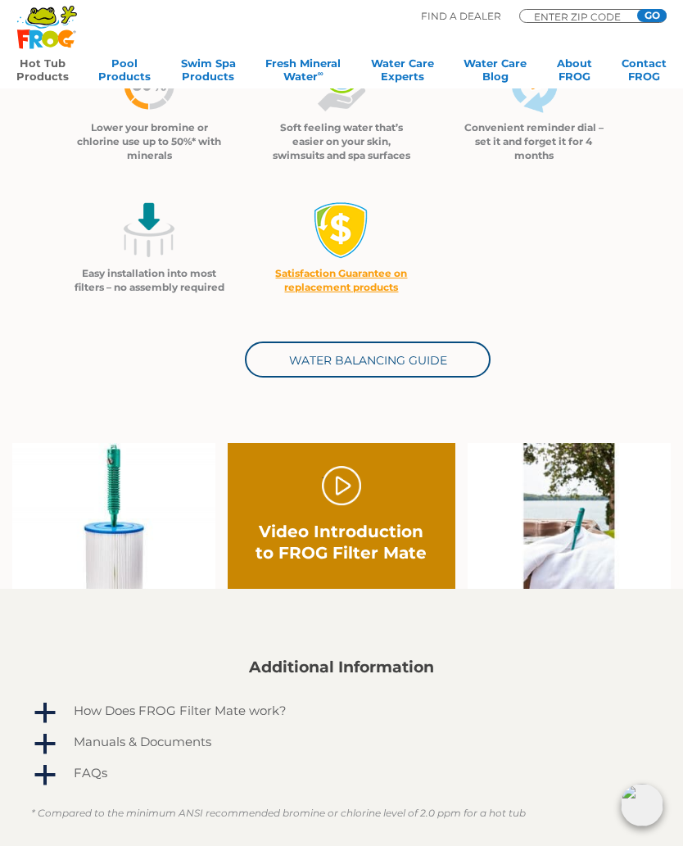 This screenshot has width=683, height=846. I want to click on img: icon-easy-install, so click(149, 230).